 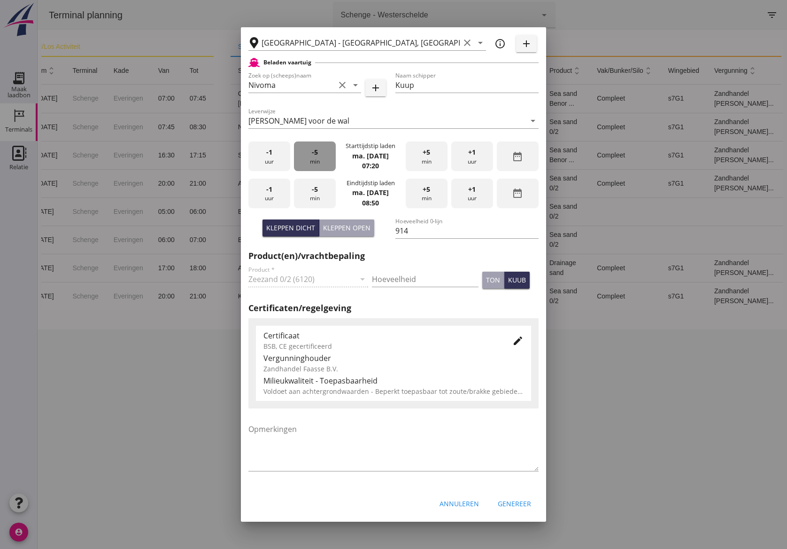 What do you see at coordinates (160, 127) in the screenshot?
I see `span: 08:30` at bounding box center [160, 127].